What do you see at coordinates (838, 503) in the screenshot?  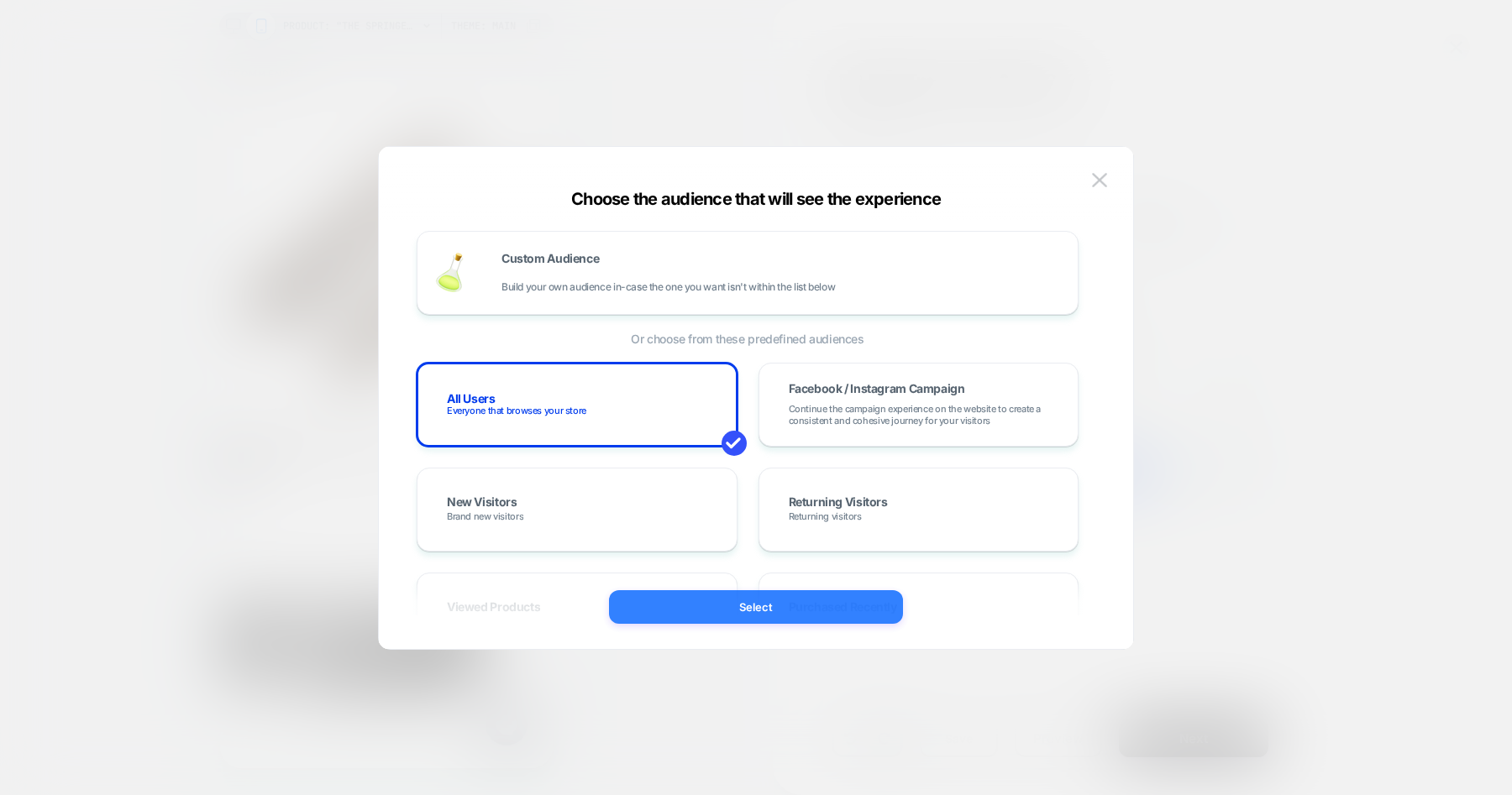 I see `span: Returning Visitors` at bounding box center [838, 503].